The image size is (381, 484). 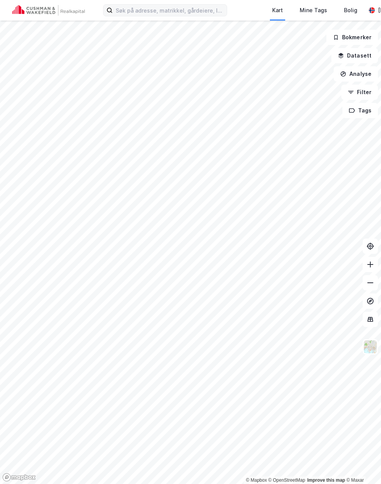 What do you see at coordinates (359, 92) in the screenshot?
I see `button: Filter` at bounding box center [359, 92].